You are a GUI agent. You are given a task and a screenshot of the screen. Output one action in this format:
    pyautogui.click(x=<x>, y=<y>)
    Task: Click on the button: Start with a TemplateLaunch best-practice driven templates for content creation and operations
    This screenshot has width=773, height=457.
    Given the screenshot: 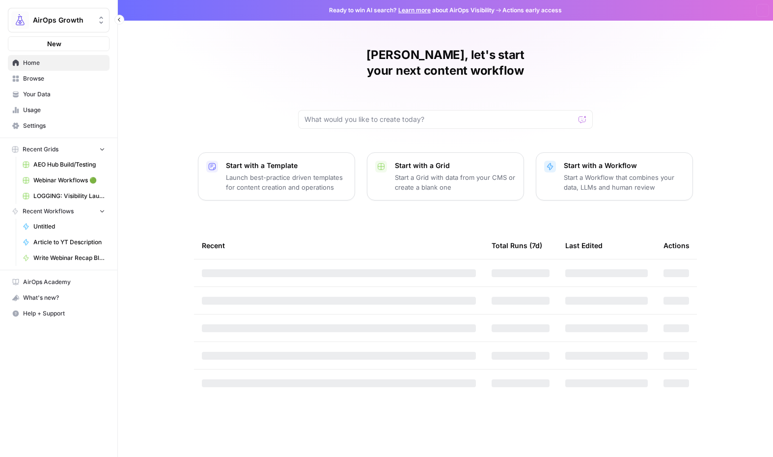 What is the action you would take?
    pyautogui.click(x=277, y=176)
    